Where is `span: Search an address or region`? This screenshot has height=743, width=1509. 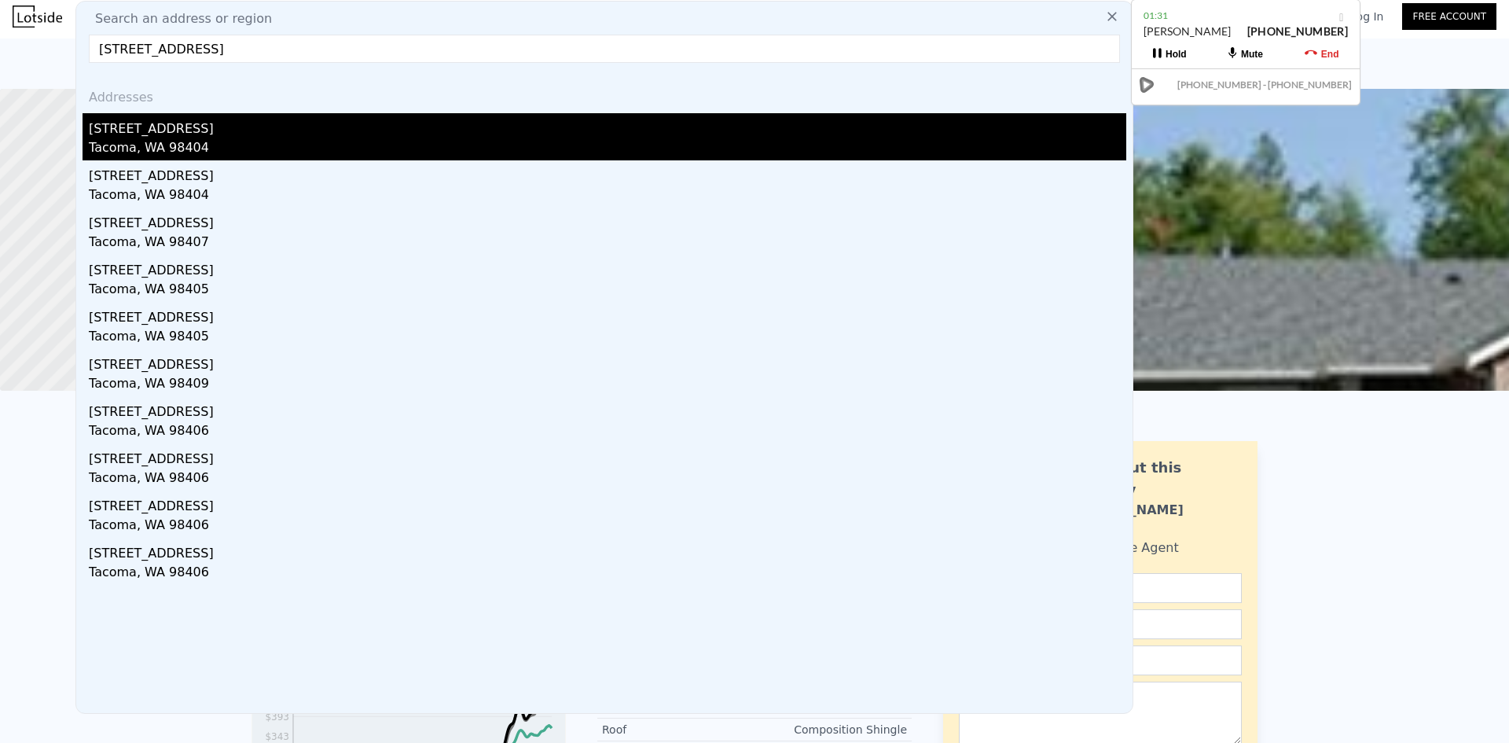 span: Search an address or region is located at coordinates (177, 19).